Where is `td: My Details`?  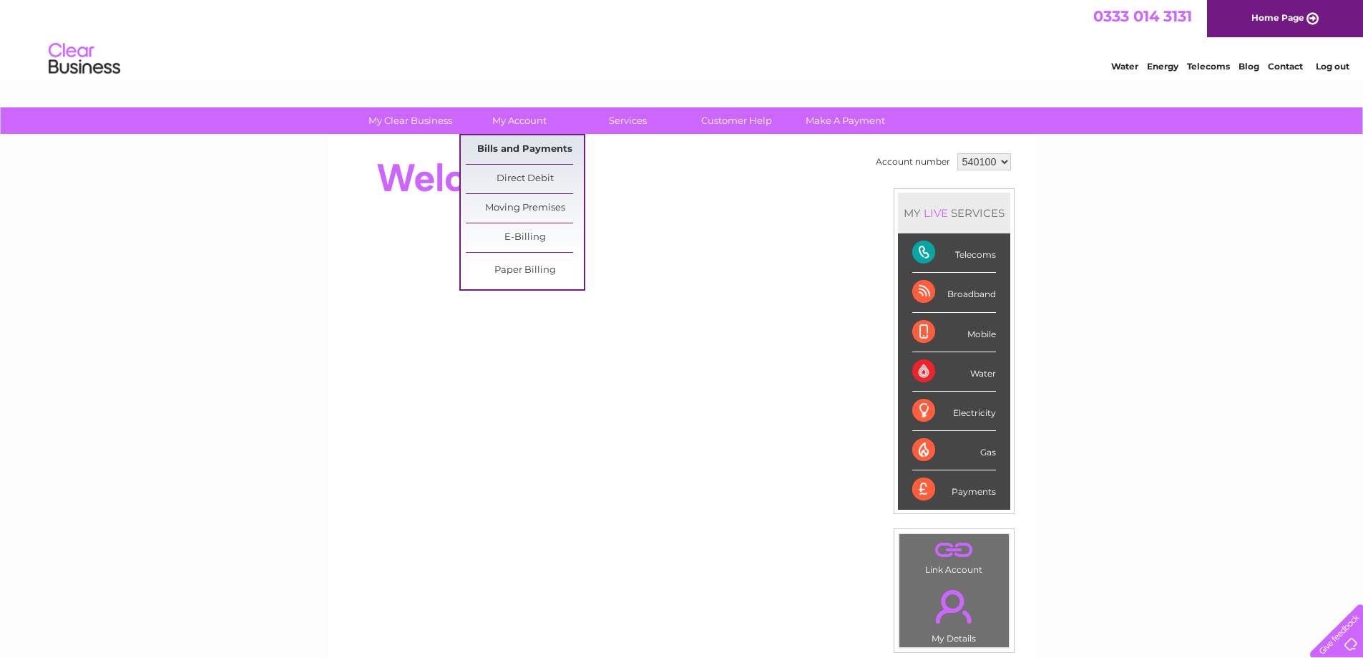
td: My Details is located at coordinates (954, 613).